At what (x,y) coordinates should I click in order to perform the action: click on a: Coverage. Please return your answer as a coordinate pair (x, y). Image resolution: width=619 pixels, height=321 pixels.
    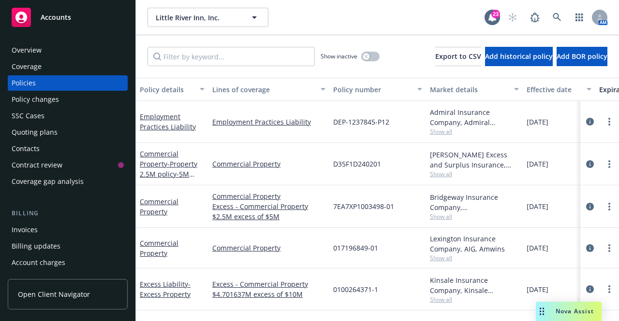
    Looking at the image, I should click on (68, 67).